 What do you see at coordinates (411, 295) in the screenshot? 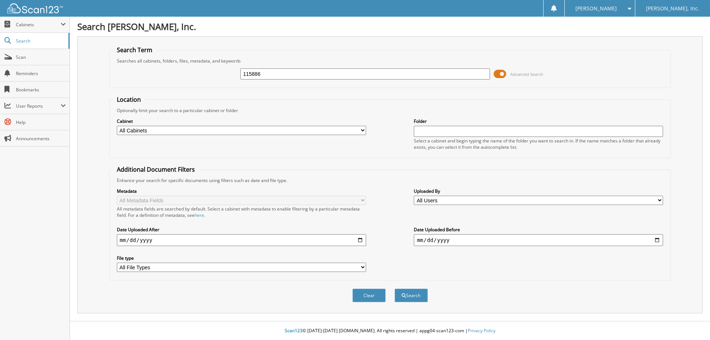
I see `button: Search` at bounding box center [411, 295].